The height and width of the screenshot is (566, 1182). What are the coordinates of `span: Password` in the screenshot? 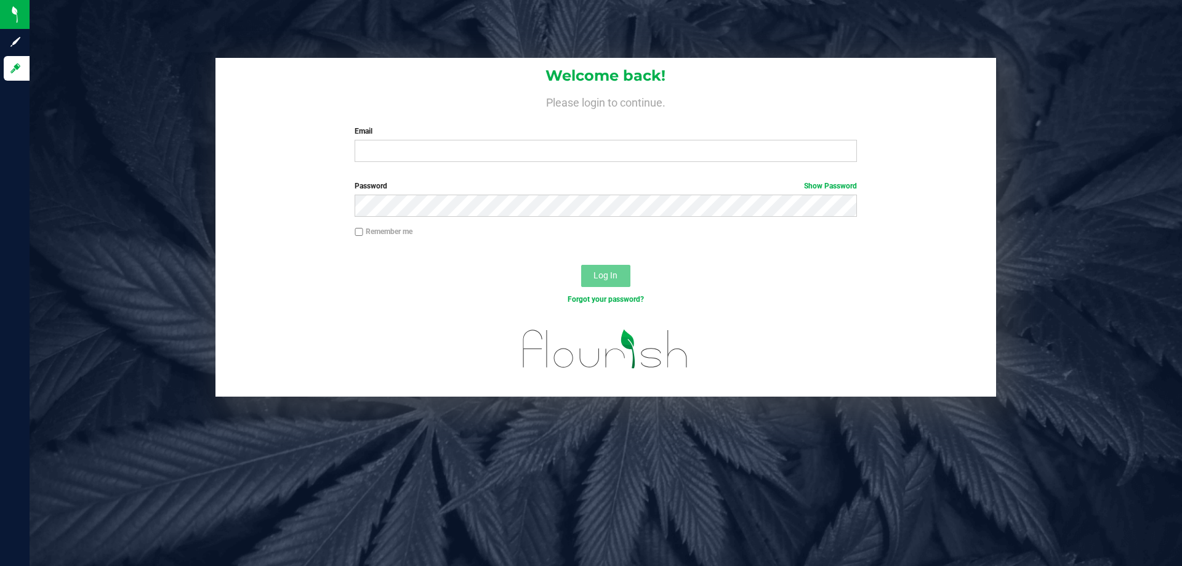 It's located at (371, 186).